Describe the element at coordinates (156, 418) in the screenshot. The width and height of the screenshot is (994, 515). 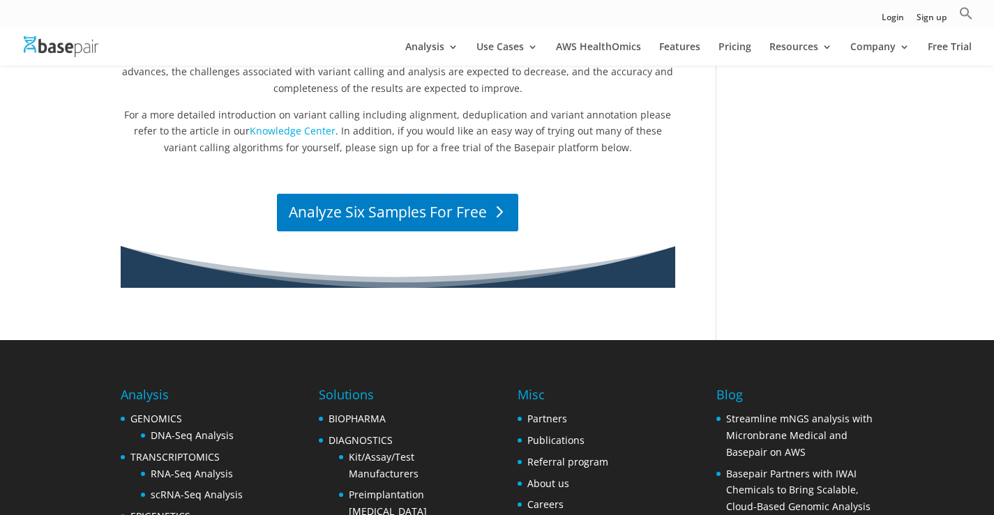
I see `a: GENOMICS` at that location.